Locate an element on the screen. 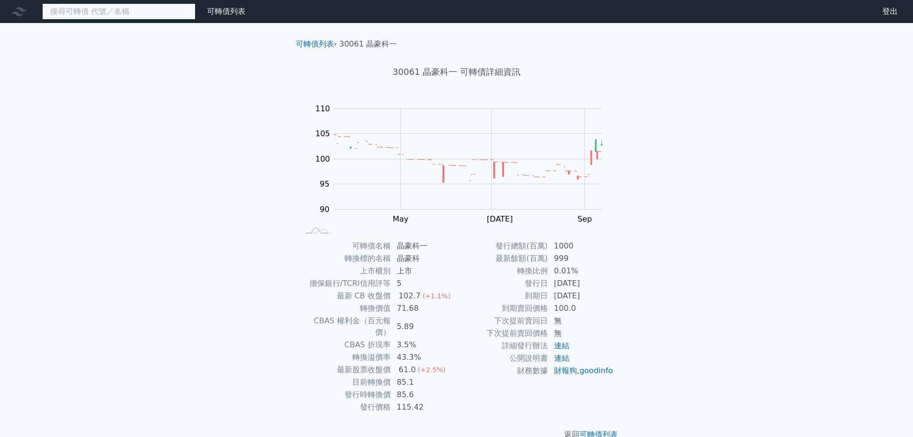  span: (+1.1%) is located at coordinates (437, 296).